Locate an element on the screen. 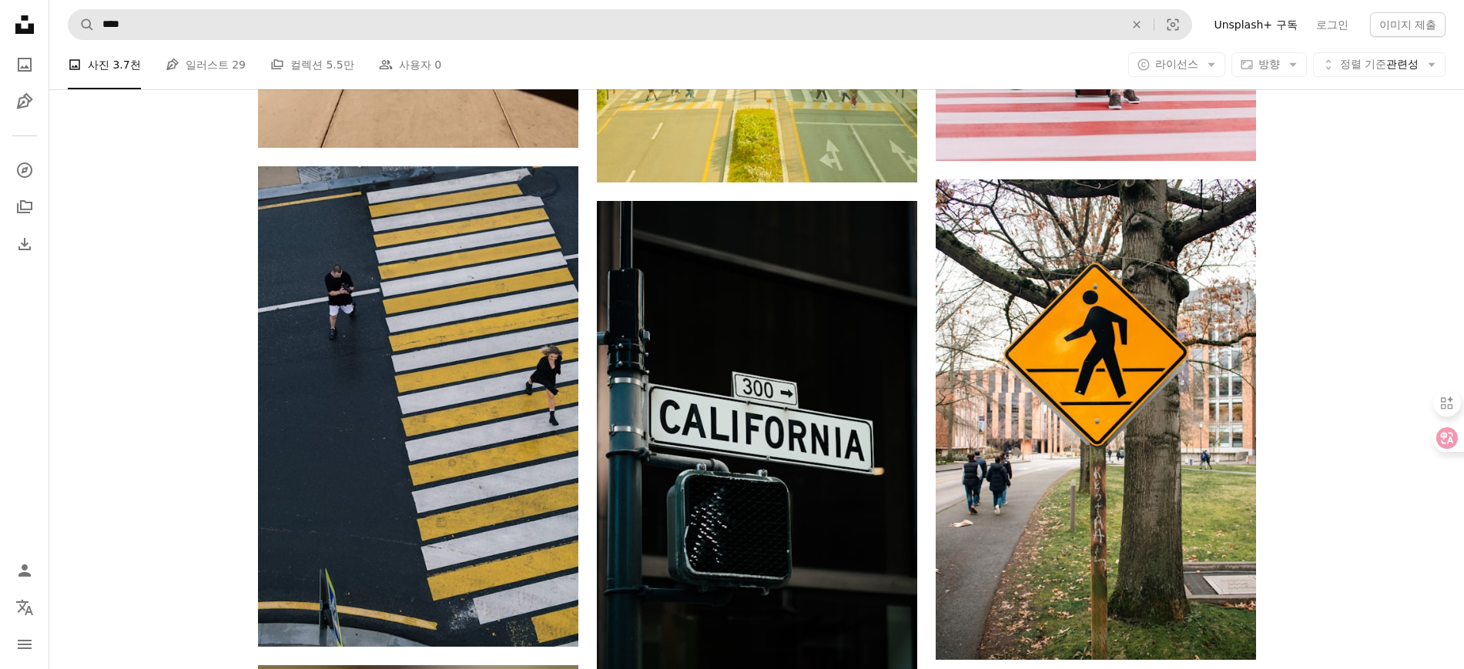 This screenshot has height=669, width=1464. button: 라이선스 is located at coordinates (1177, 65).